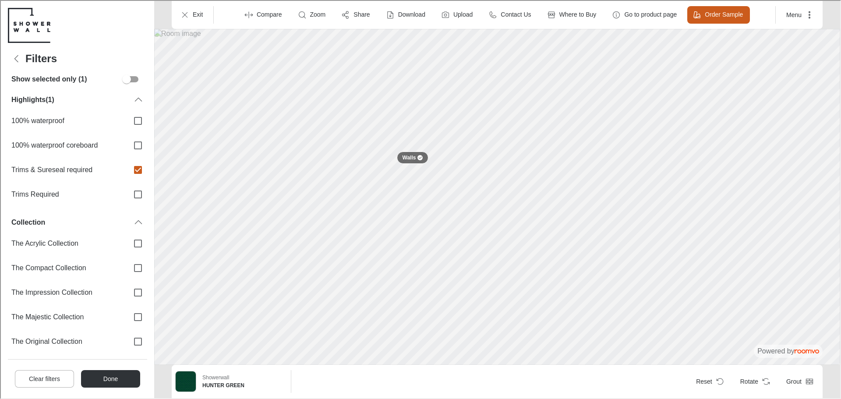 The height and width of the screenshot is (399, 841). What do you see at coordinates (798, 14) in the screenshot?
I see `button: More actions` at bounding box center [798, 14].